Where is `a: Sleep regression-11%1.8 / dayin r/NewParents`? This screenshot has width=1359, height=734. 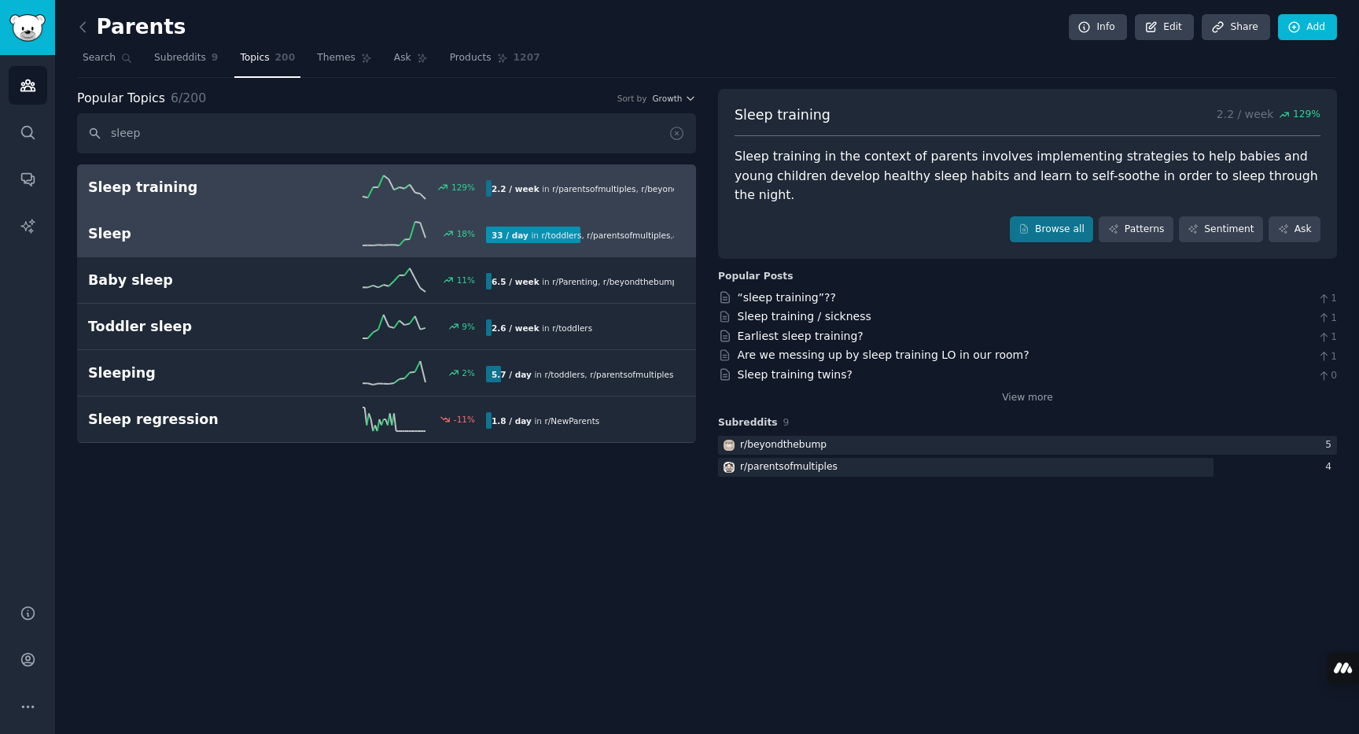 a: Sleep regression-11%1.8 / dayin r/NewParents is located at coordinates (386, 419).